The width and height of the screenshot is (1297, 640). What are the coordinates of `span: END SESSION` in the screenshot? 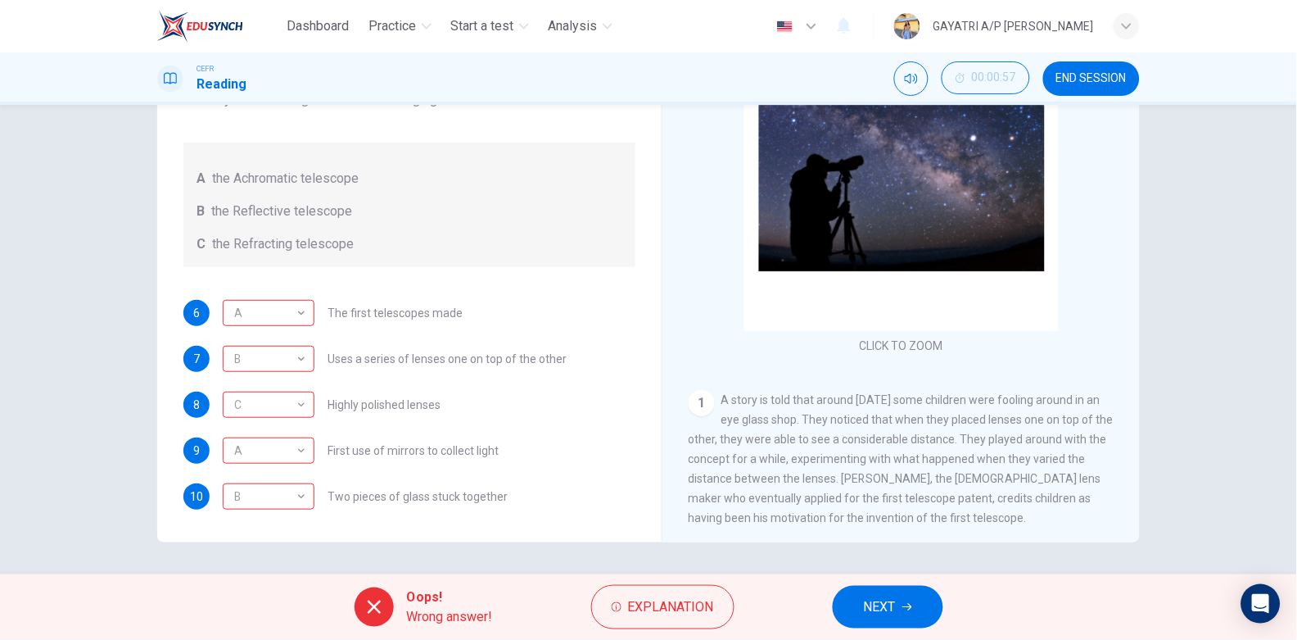 It's located at (1092, 79).